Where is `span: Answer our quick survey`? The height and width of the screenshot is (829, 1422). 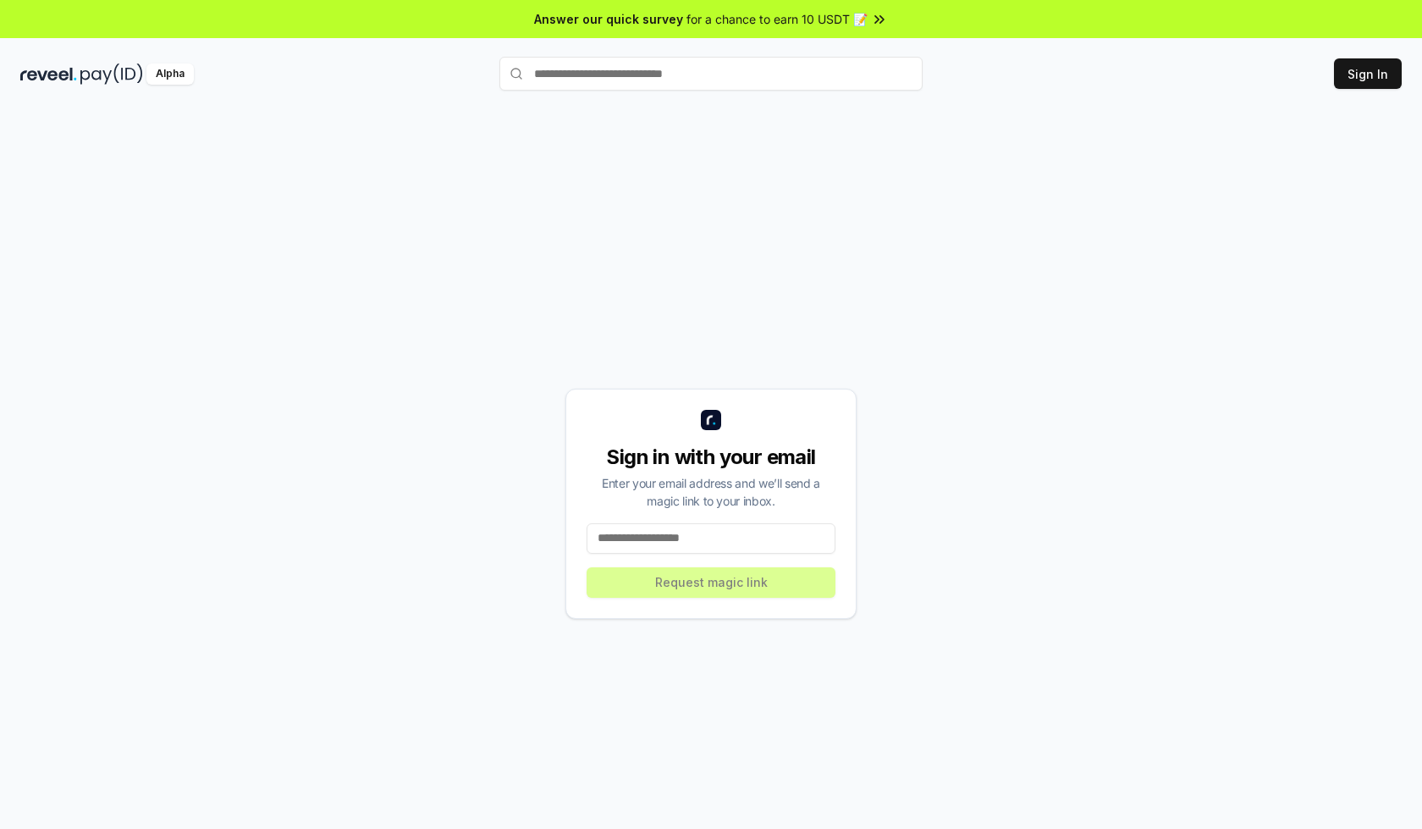
span: Answer our quick survey is located at coordinates (609, 19).